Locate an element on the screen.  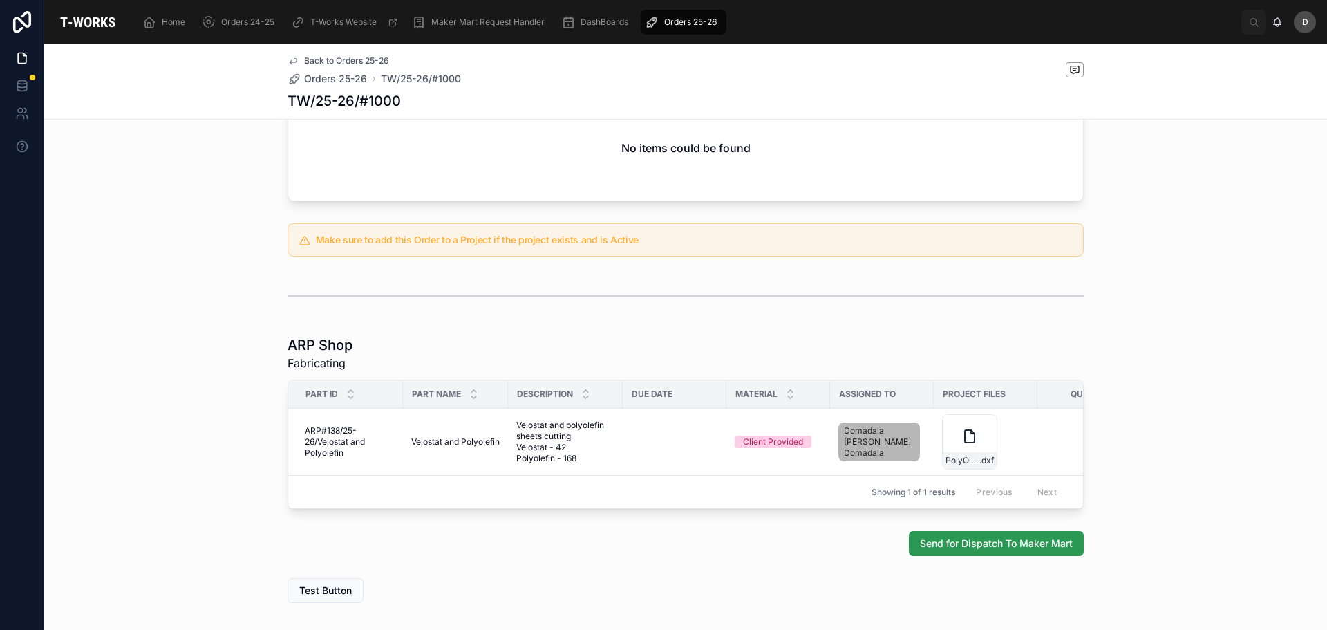
span: Fabricating is located at coordinates (320, 363).